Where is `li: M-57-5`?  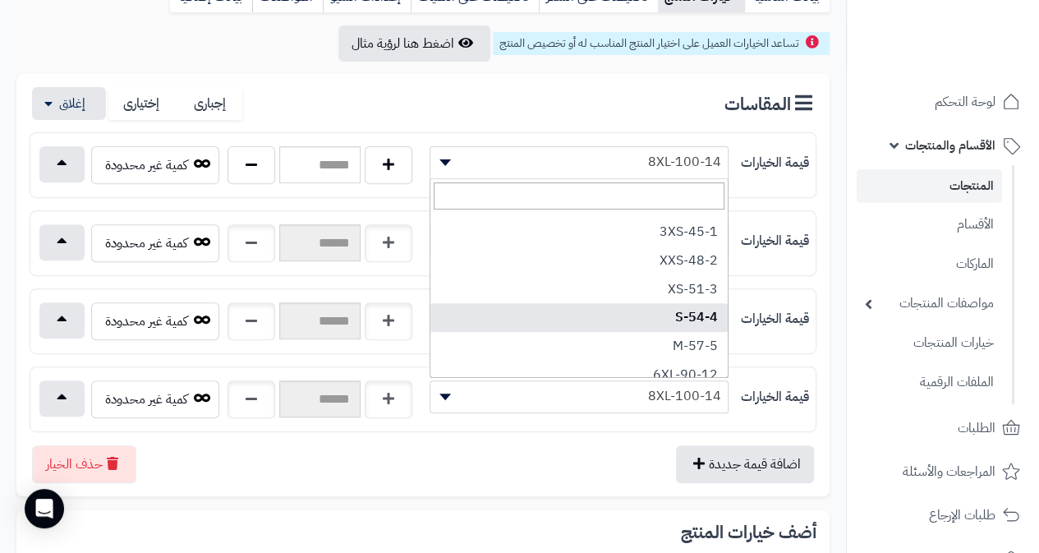 li: M-57-5 is located at coordinates (579, 346).